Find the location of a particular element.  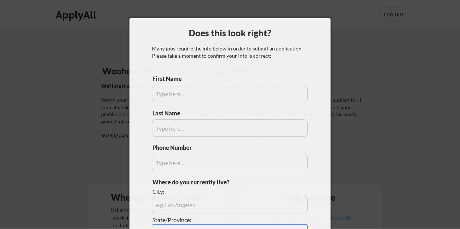

input: e.g. Los Angeles is located at coordinates (230, 205).